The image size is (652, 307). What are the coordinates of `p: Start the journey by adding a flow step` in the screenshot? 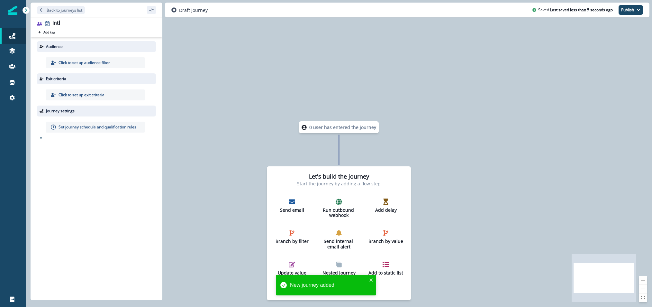 It's located at (339, 183).